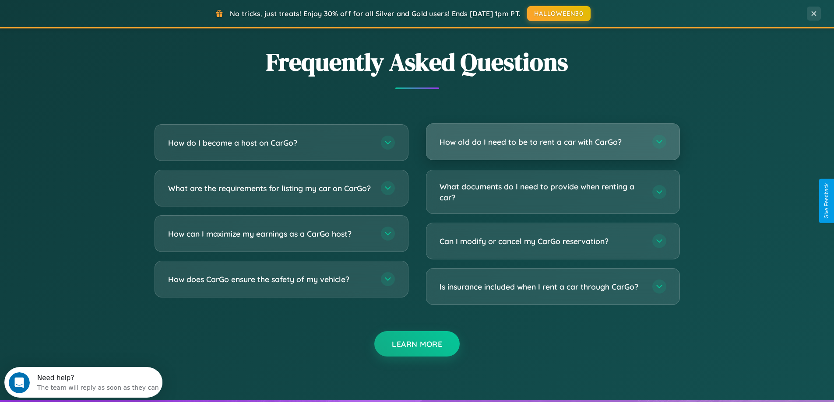 The width and height of the screenshot is (834, 402). What do you see at coordinates (541, 192) in the screenshot?
I see `h3: What documents do I need to provide when renting a car?` at bounding box center [541, 192].